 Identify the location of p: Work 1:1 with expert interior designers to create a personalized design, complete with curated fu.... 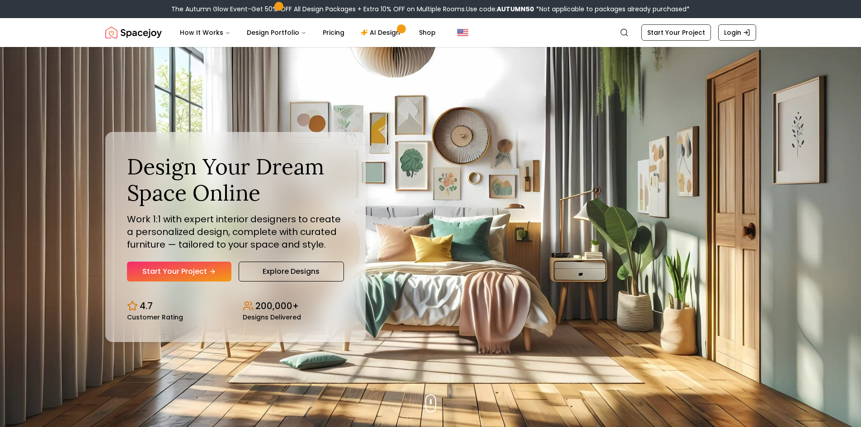
(236, 232).